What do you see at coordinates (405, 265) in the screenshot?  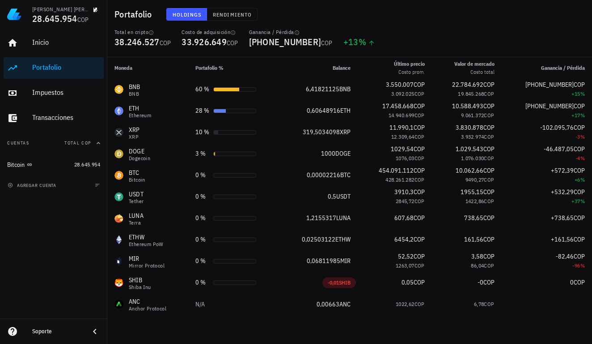 I see `span: 1263,07` at bounding box center [405, 265].